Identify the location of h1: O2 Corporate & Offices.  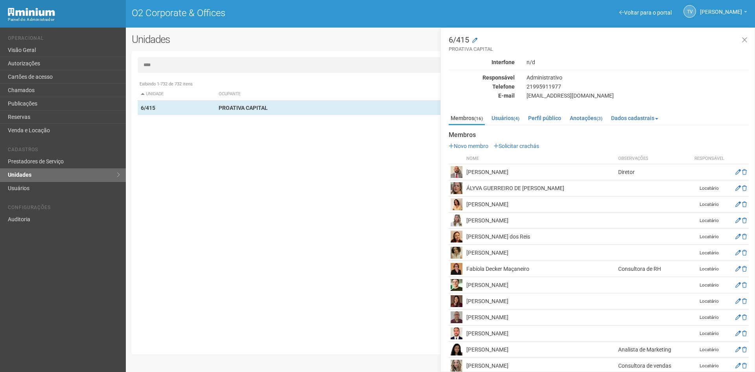
(283, 13).